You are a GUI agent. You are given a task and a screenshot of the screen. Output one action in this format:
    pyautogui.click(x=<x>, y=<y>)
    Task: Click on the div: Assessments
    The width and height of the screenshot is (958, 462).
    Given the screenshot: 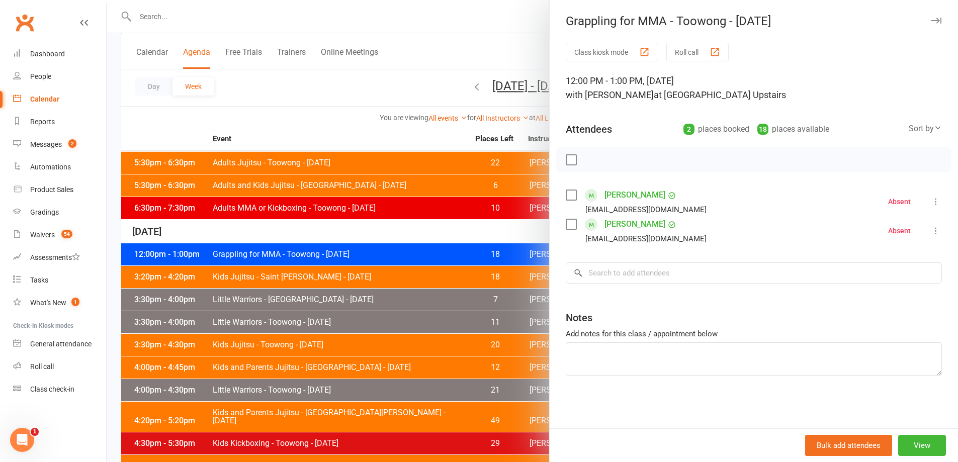 What is the action you would take?
    pyautogui.click(x=55, y=258)
    